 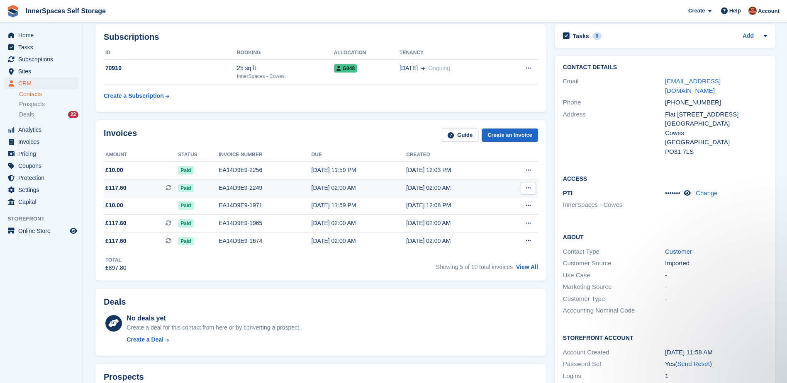 I want to click on th: Status, so click(x=198, y=155).